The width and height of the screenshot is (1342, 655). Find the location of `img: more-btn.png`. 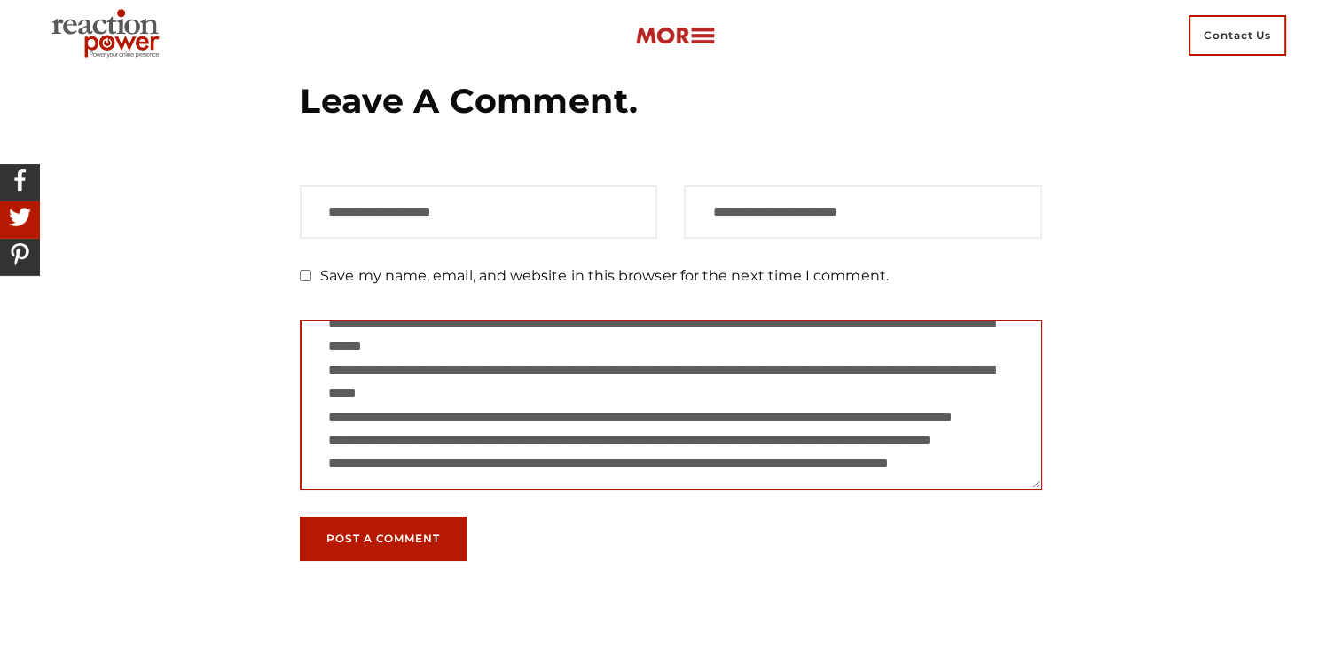

img: more-btn.png is located at coordinates (675, 35).